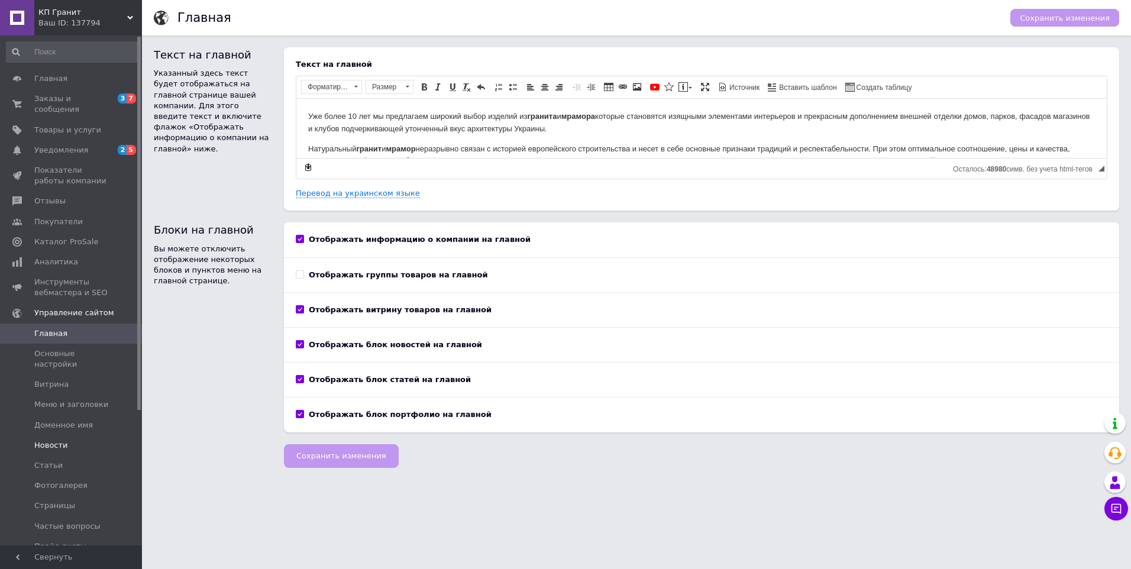 The height and width of the screenshot is (569, 1131). Describe the element at coordinates (424, 87) in the screenshot. I see `a: Полужирный (Ctrl+B)` at that location.